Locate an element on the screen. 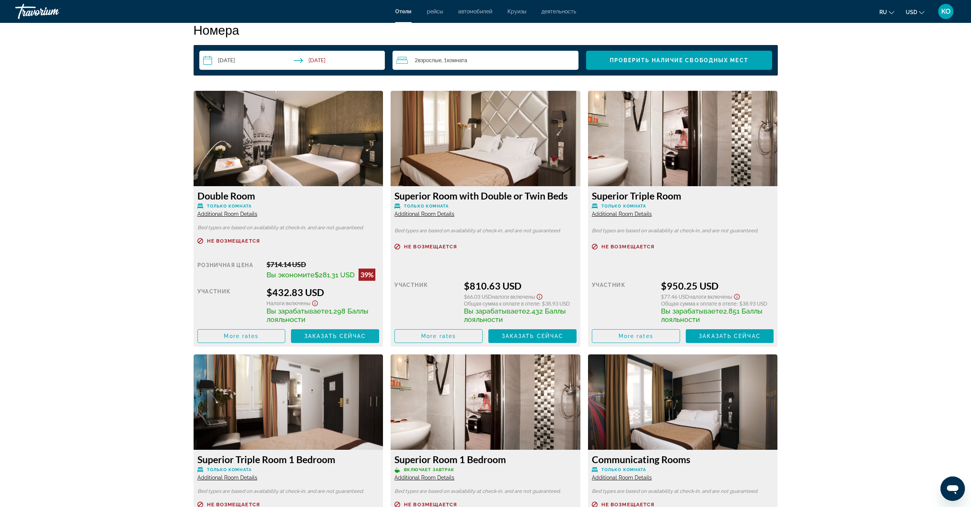  a: рейсы is located at coordinates (435, 11).